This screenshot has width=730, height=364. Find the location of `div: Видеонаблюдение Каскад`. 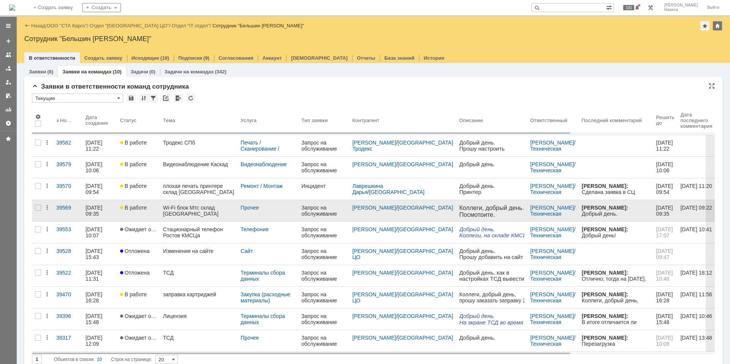

div: Видеонаблюдение Каскад is located at coordinates (199, 164).